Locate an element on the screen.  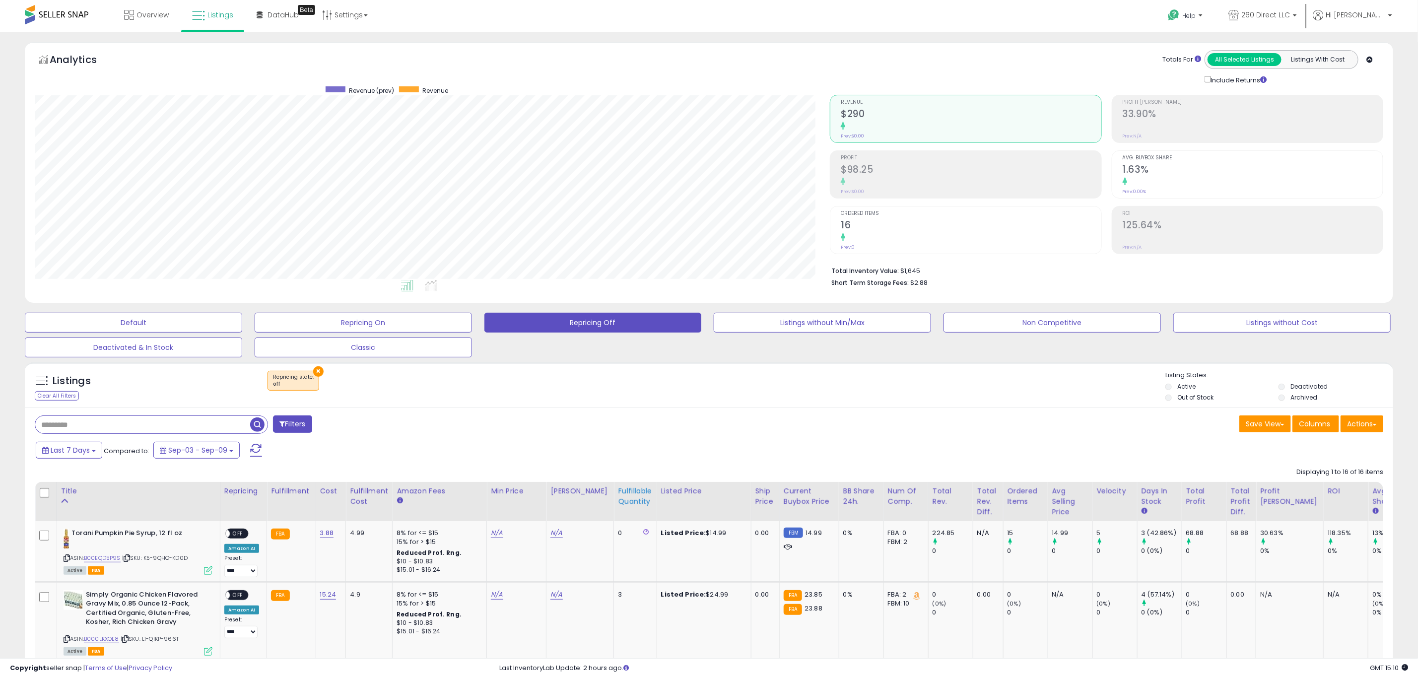
h2: 125.64% is located at coordinates (1253, 226).